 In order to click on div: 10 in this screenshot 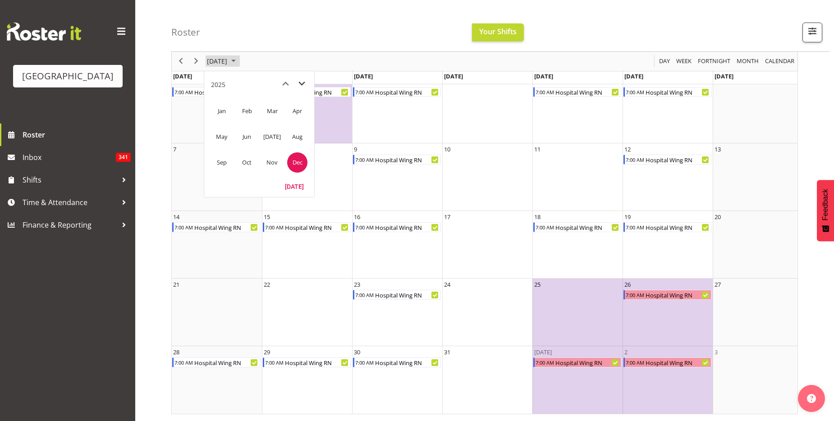, I will do `click(447, 149)`.